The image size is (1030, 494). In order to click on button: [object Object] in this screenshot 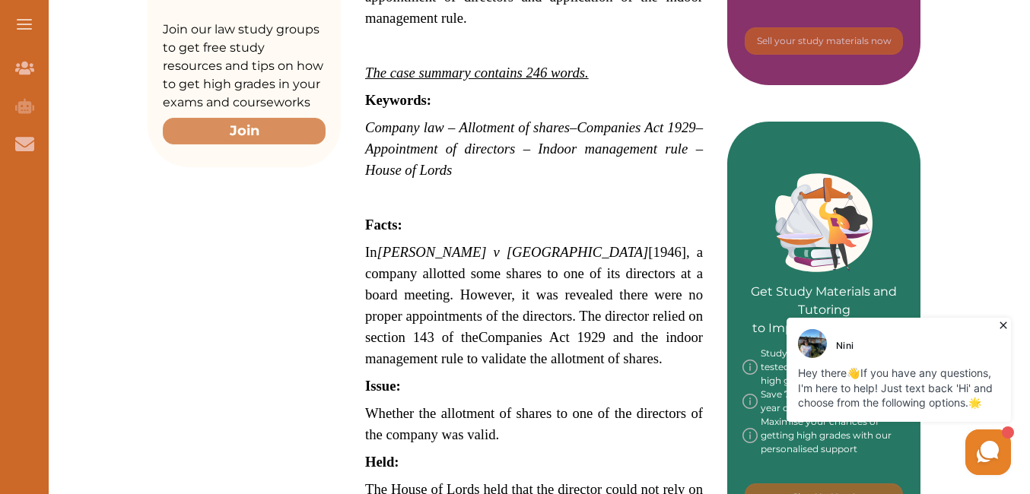, I will do `click(823, 41)`.